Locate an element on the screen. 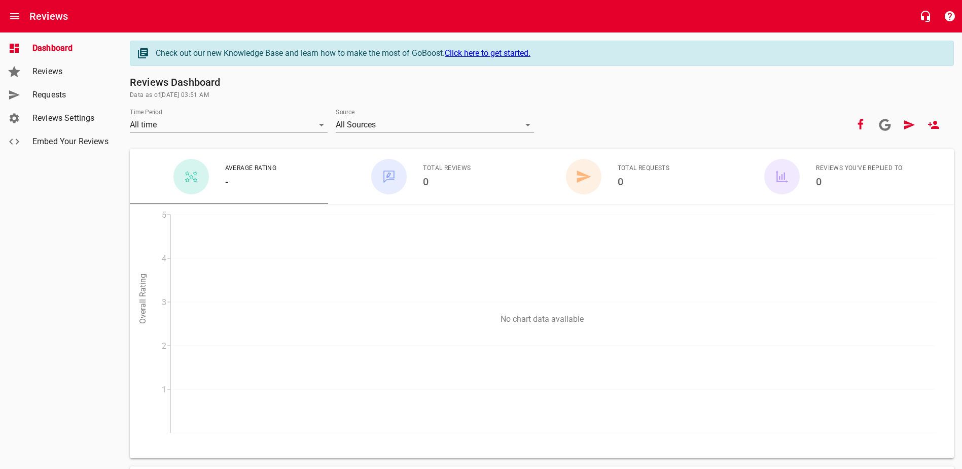 The image size is (962, 469). h6: Reviews Dashboard is located at coordinates (542, 82).